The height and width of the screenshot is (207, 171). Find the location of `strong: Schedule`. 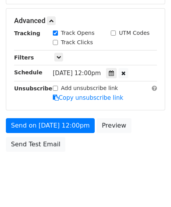

strong: Schedule is located at coordinates (28, 73).